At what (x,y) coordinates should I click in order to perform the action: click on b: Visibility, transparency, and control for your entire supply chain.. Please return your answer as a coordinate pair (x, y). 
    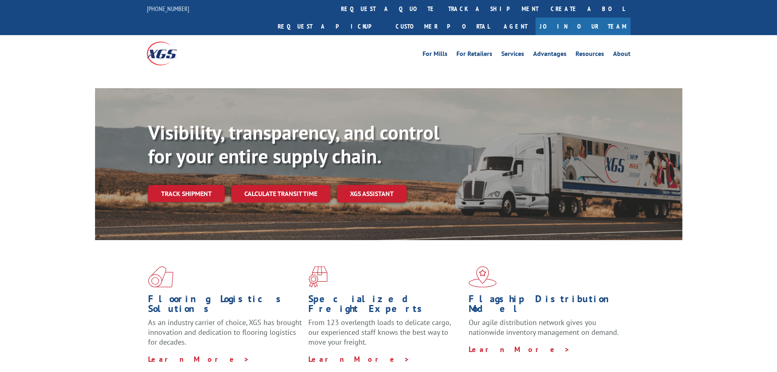
    Looking at the image, I should click on (294, 144).